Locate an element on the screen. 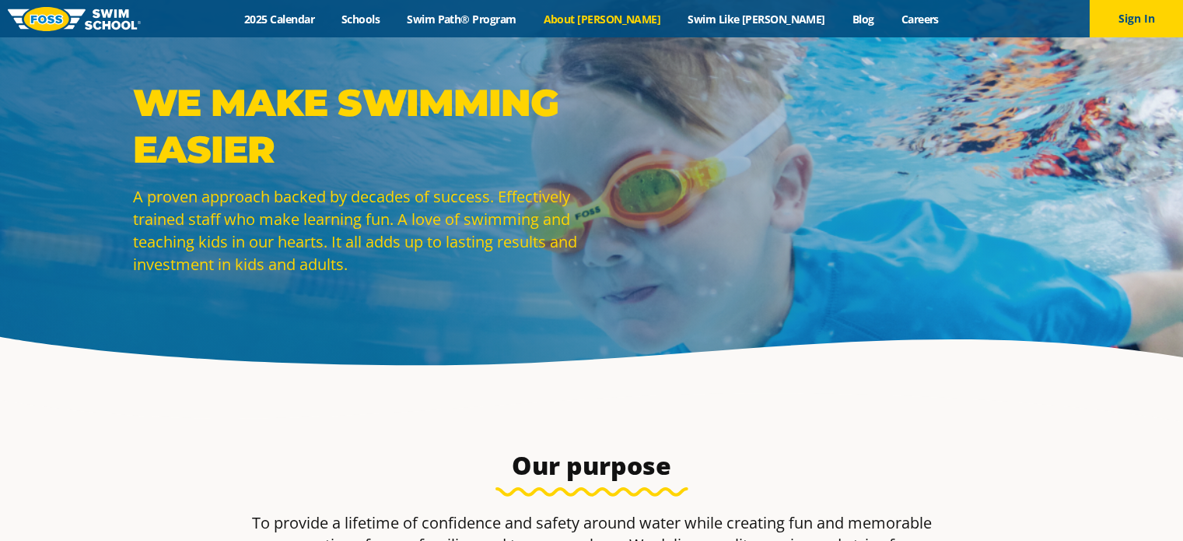 The height and width of the screenshot is (541, 1183). a: Blog is located at coordinates (863, 19).